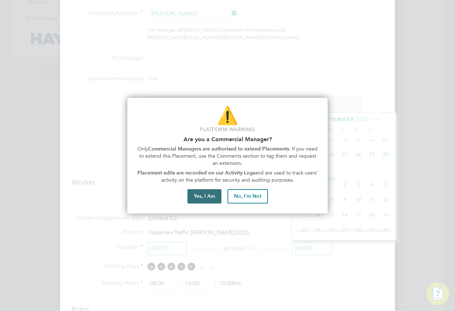  Describe the element at coordinates (196, 172) in the screenshot. I see `strong: Placement edits are recorded on our Activity Logs` at that location.